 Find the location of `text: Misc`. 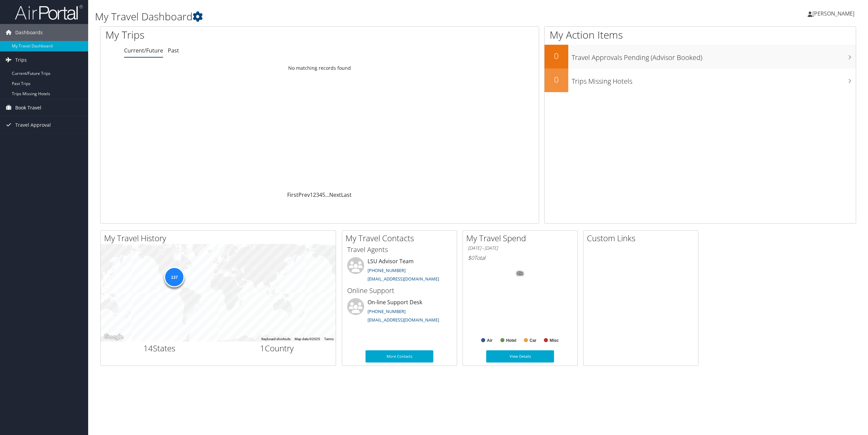

text: Misc is located at coordinates (554, 341).